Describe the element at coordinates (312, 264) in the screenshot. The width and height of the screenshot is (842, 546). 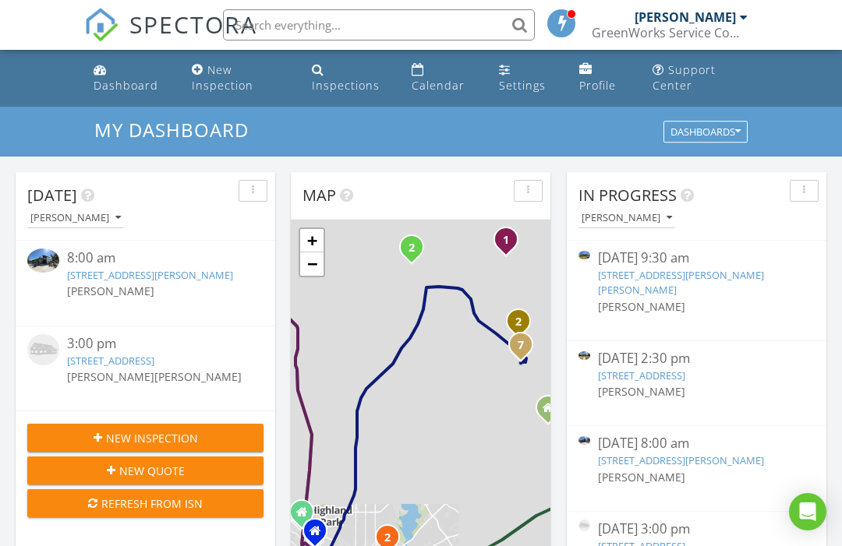
I see `a: Zoom out` at that location.